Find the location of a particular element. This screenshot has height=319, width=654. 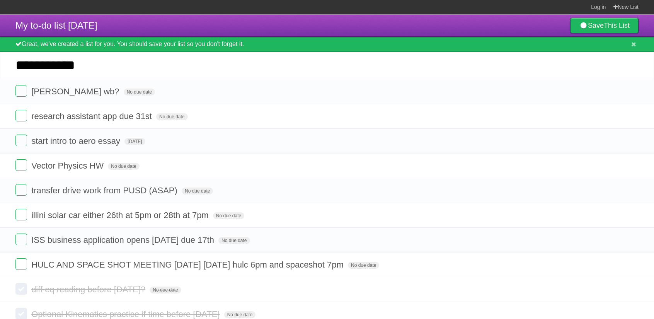

a: SaveThis List is located at coordinates (604, 26).